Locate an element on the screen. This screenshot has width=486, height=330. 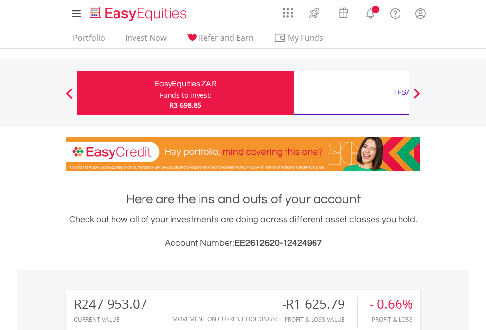
div: Funds to invest: is located at coordinates (186, 95).